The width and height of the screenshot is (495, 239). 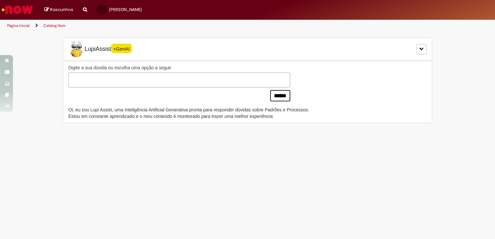 I want to click on a: Catalog Item, so click(x=54, y=26).